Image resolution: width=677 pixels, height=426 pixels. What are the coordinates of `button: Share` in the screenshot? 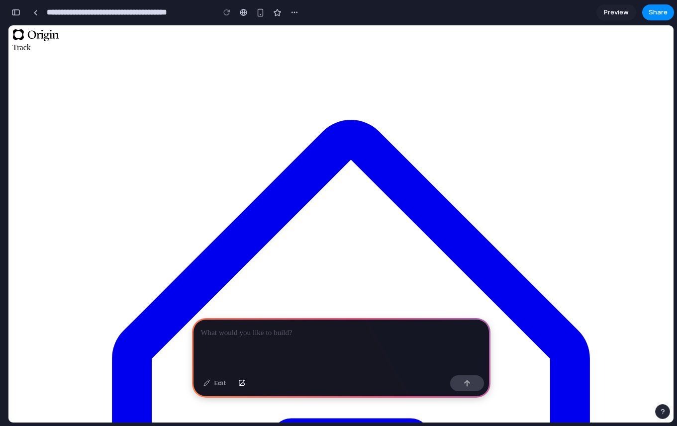 It's located at (658, 12).